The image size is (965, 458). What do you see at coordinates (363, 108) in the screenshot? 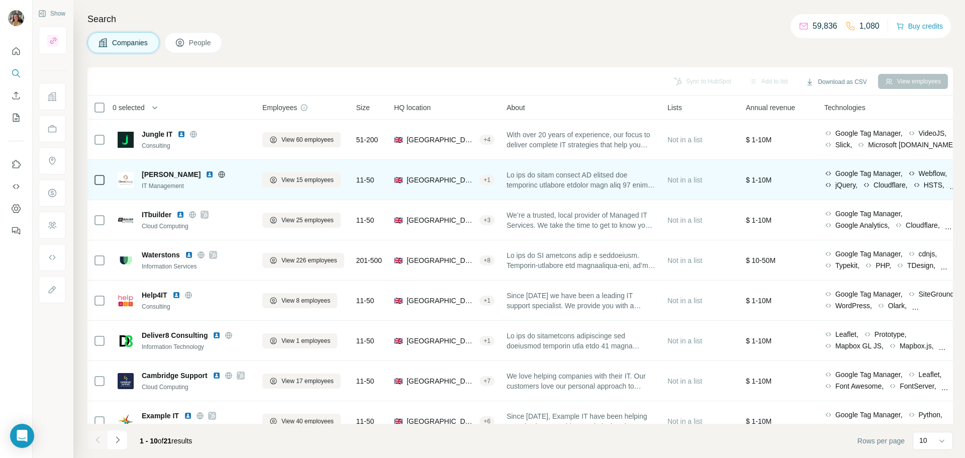
I see `span: Size` at bounding box center [363, 108].